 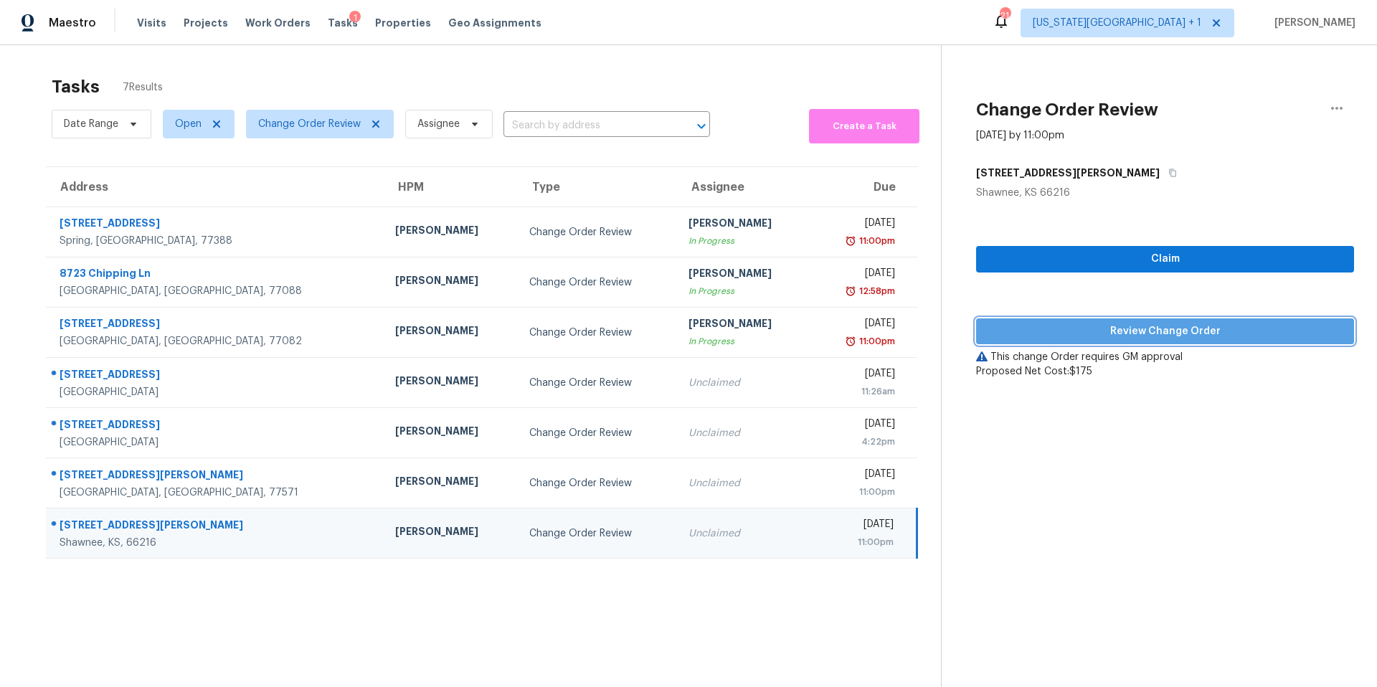 I want to click on div: 11:26am, so click(x=859, y=392).